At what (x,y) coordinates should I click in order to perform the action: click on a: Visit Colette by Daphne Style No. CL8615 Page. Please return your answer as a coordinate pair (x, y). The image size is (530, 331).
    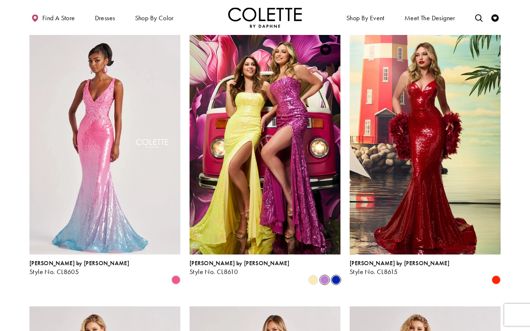
    Looking at the image, I should click on (425, 145).